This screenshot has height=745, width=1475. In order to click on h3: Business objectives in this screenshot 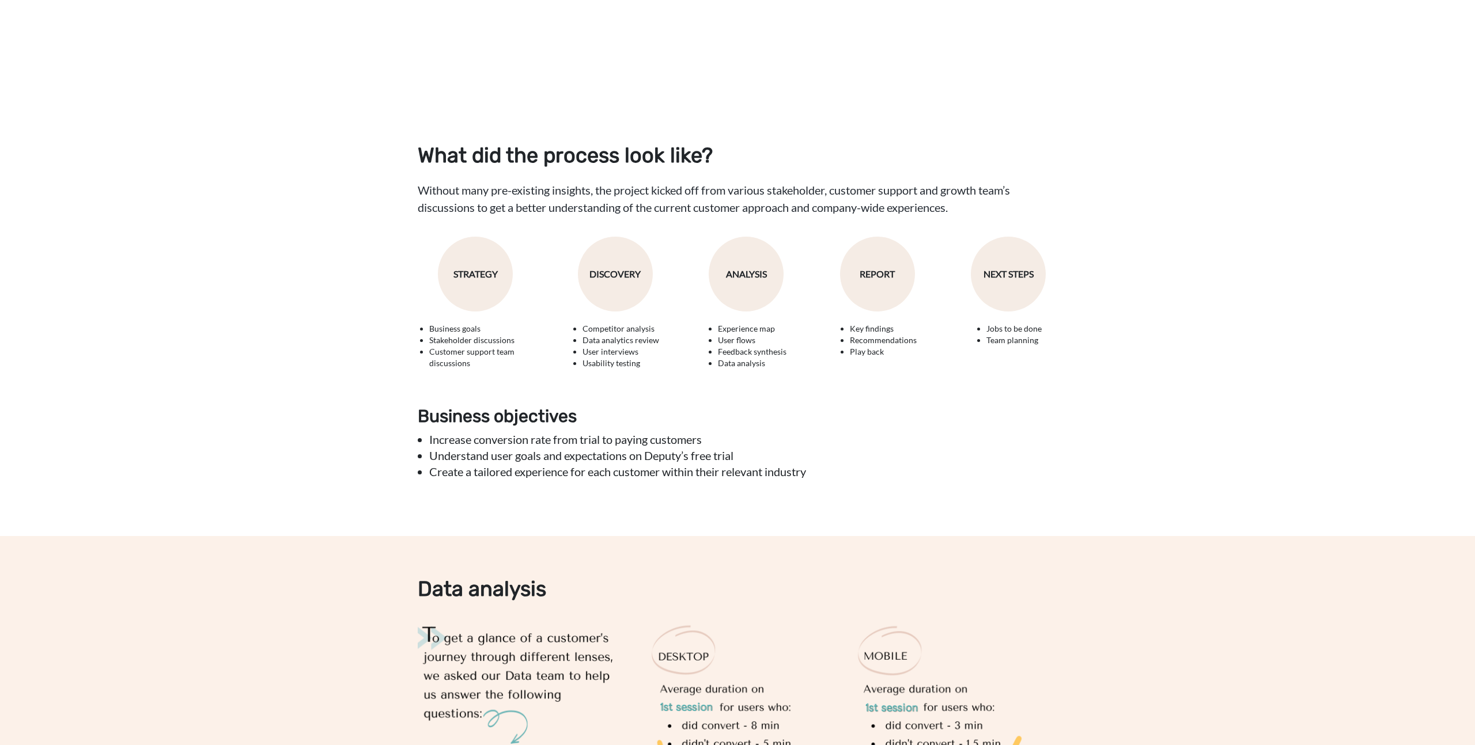, I will do `click(737, 416)`.